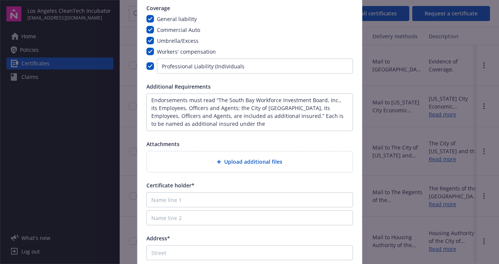  Describe the element at coordinates (158, 8) in the screenshot. I see `span: Coverage` at that location.